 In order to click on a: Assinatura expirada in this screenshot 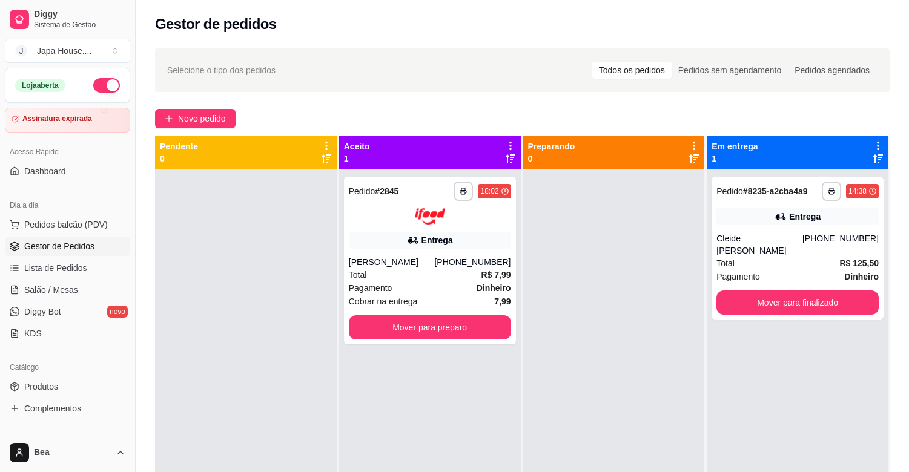, I will do `click(67, 120)`.